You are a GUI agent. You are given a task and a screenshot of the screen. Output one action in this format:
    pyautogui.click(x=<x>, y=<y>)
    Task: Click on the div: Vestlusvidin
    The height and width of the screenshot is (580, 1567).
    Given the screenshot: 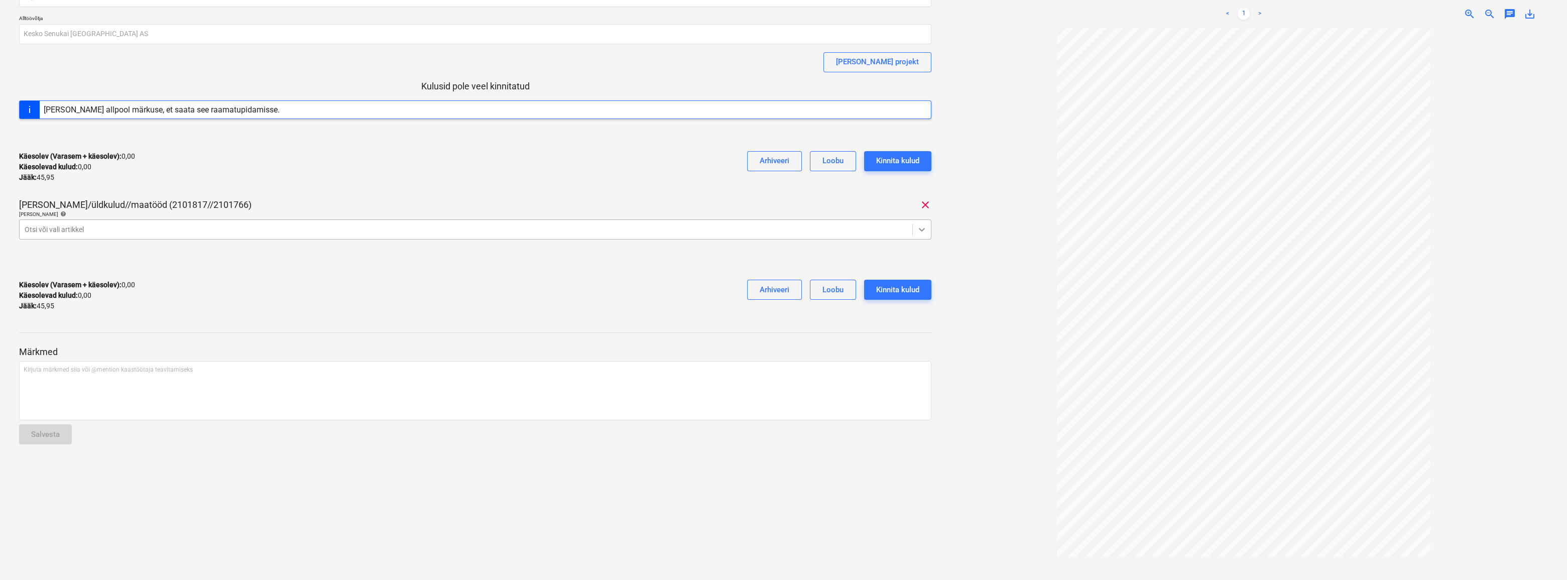 What is the action you would take?
    pyautogui.click(x=1542, y=556)
    